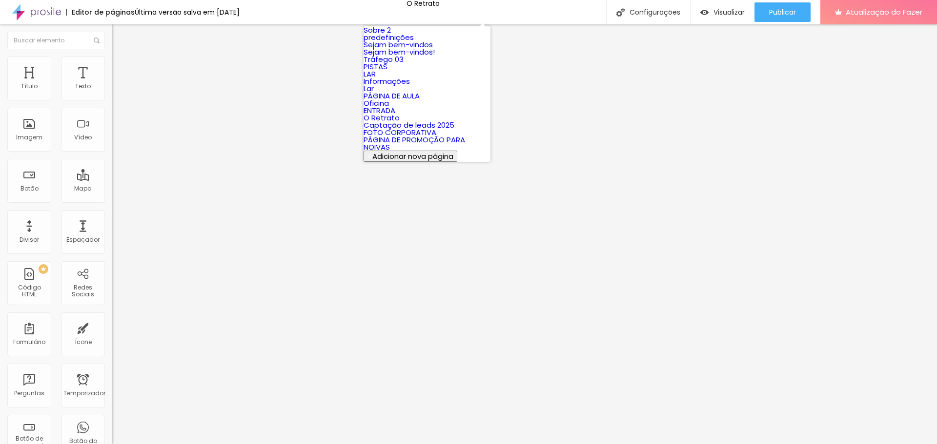 This screenshot has height=444, width=937. What do you see at coordinates (409, 125) in the screenshot?
I see `a: Captação de leads 2025` at bounding box center [409, 125].